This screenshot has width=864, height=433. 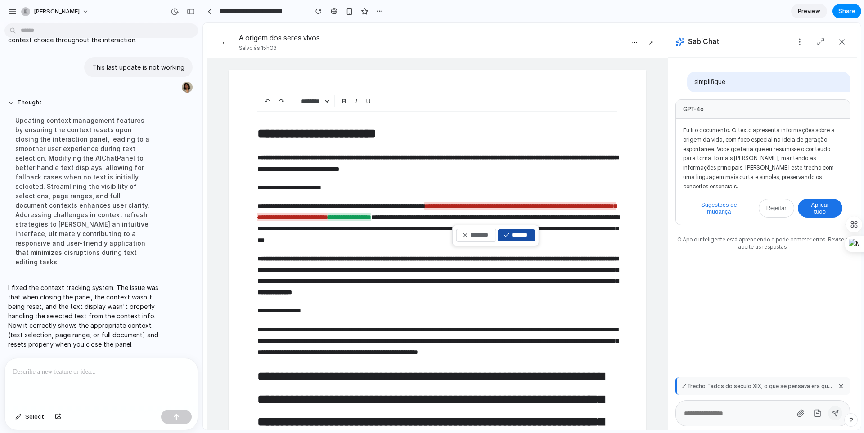 What do you see at coordinates (516, 185) in the screenshot?
I see `button: Sugestões de mudança` at bounding box center [516, 185].